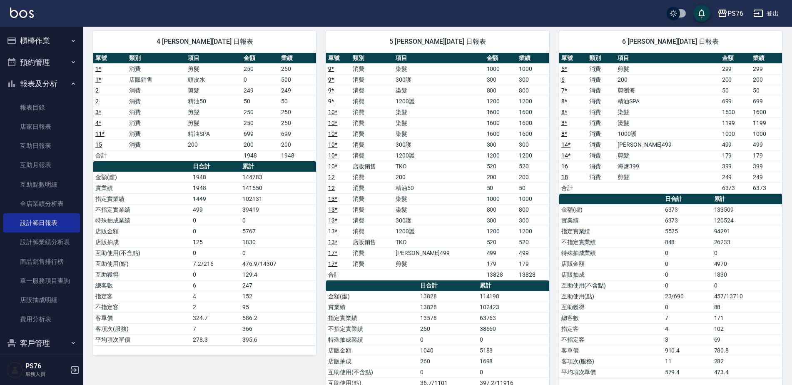  What do you see at coordinates (439, 80) in the screenshot?
I see `td: 300護` at bounding box center [439, 80].